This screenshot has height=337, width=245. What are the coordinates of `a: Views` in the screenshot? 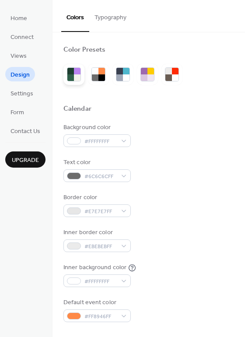 It's located at (18, 55).